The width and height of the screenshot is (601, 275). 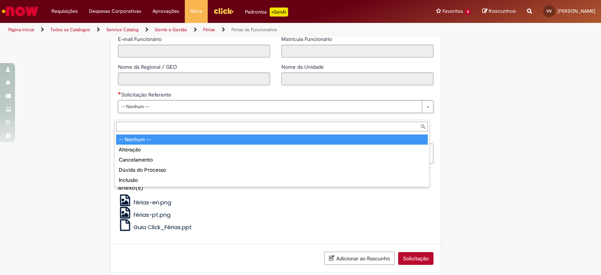 I want to click on div: Dúvida do Processo, so click(x=272, y=170).